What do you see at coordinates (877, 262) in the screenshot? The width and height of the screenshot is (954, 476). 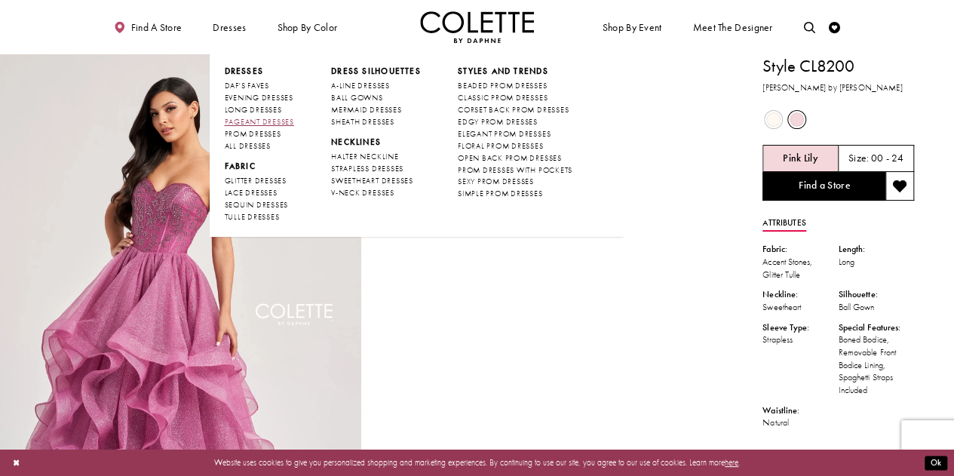 I see `div: Long` at bounding box center [877, 262].